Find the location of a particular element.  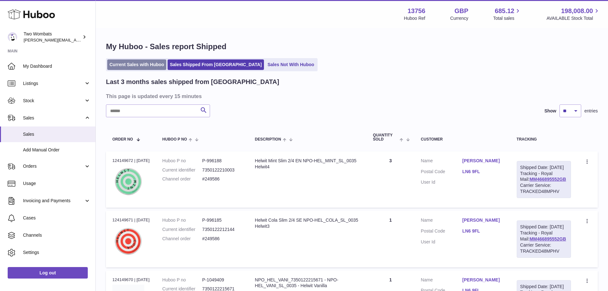

span: Total sales is located at coordinates (507, 18).